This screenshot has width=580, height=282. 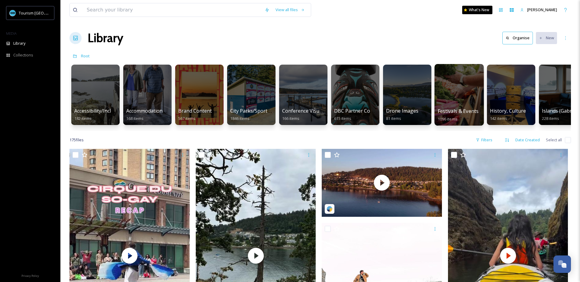 What do you see at coordinates (195, 114) in the screenshot?
I see `a: Brand Content567 items` at bounding box center [195, 114].